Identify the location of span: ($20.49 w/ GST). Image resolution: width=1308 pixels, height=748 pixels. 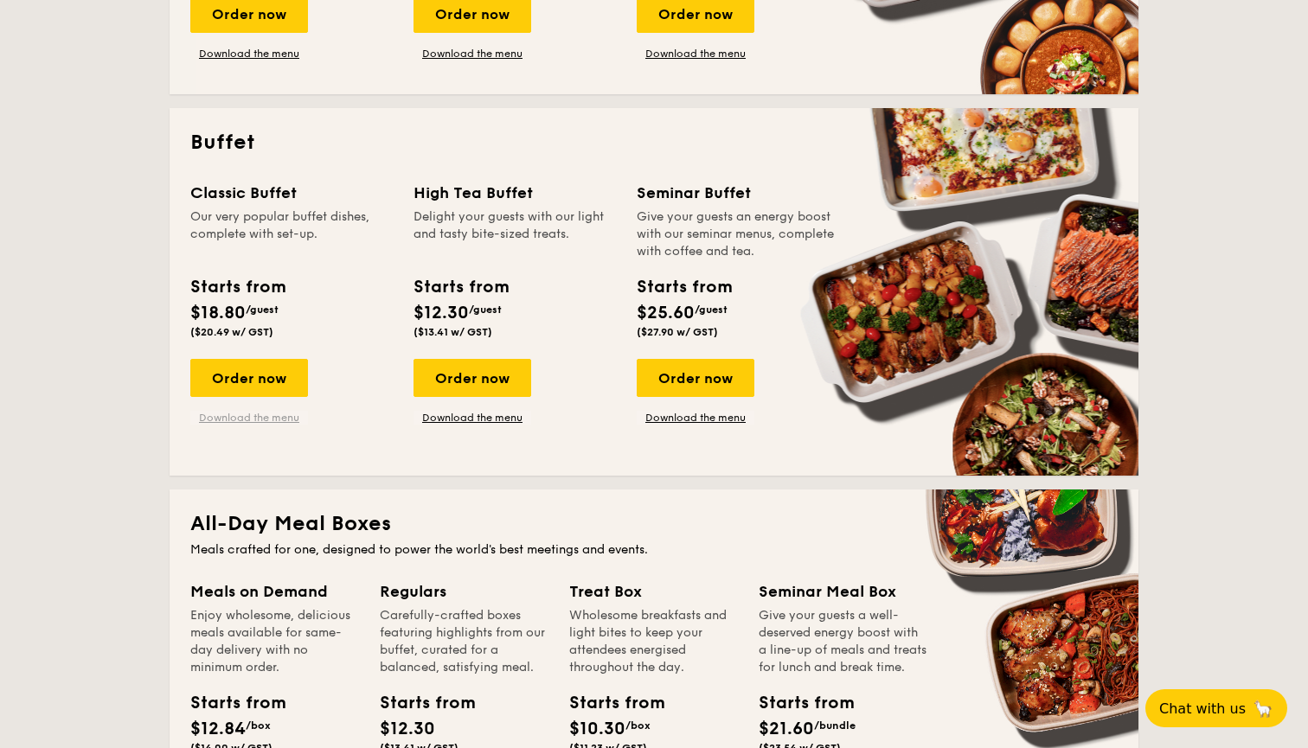
(232, 332).